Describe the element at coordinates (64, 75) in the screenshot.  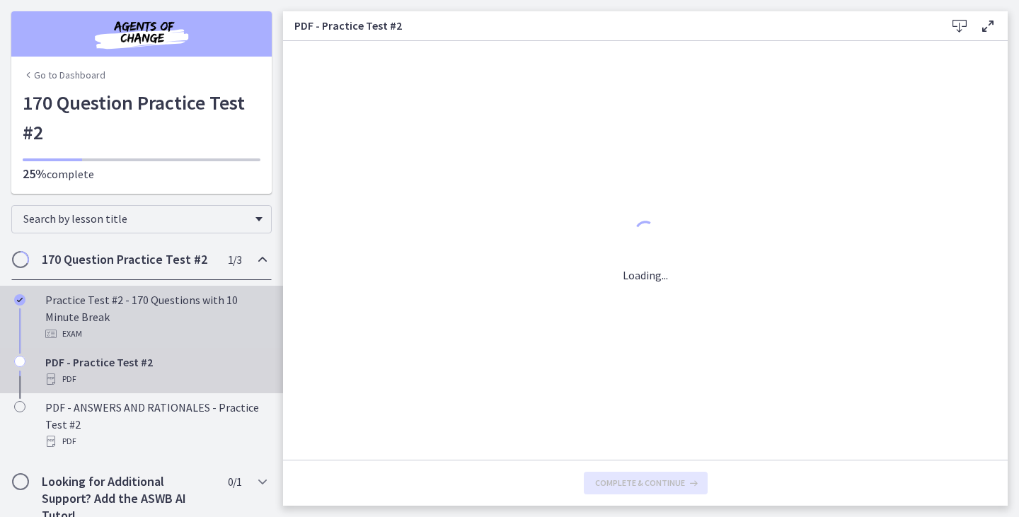
I see `a: Go to Dashboard` at that location.